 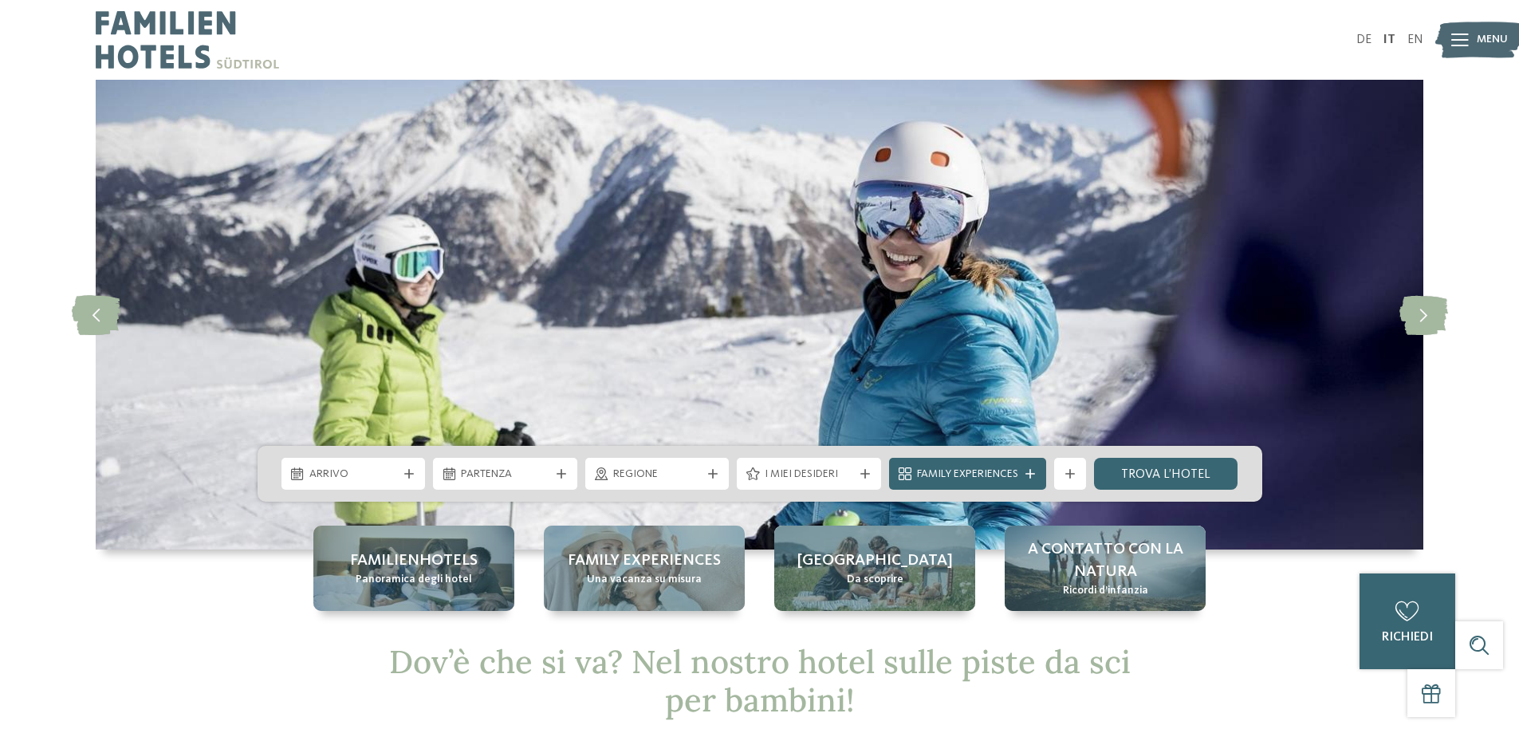 I want to click on a: Hotel sulle piste da sci per bambini: divertimento senza confini A contatto con la natura Ricordi..., so click(x=1105, y=568).